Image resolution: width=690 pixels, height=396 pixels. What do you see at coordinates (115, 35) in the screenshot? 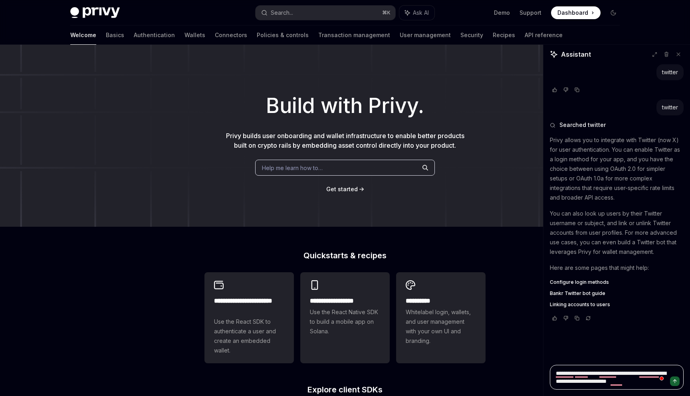
I see `a: Basics` at bounding box center [115, 35].